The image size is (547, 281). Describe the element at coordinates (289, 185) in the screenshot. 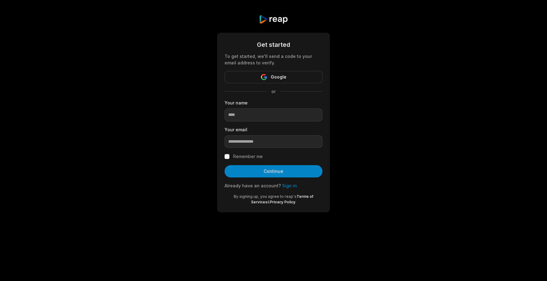

I see `a: Sign in` at that location.